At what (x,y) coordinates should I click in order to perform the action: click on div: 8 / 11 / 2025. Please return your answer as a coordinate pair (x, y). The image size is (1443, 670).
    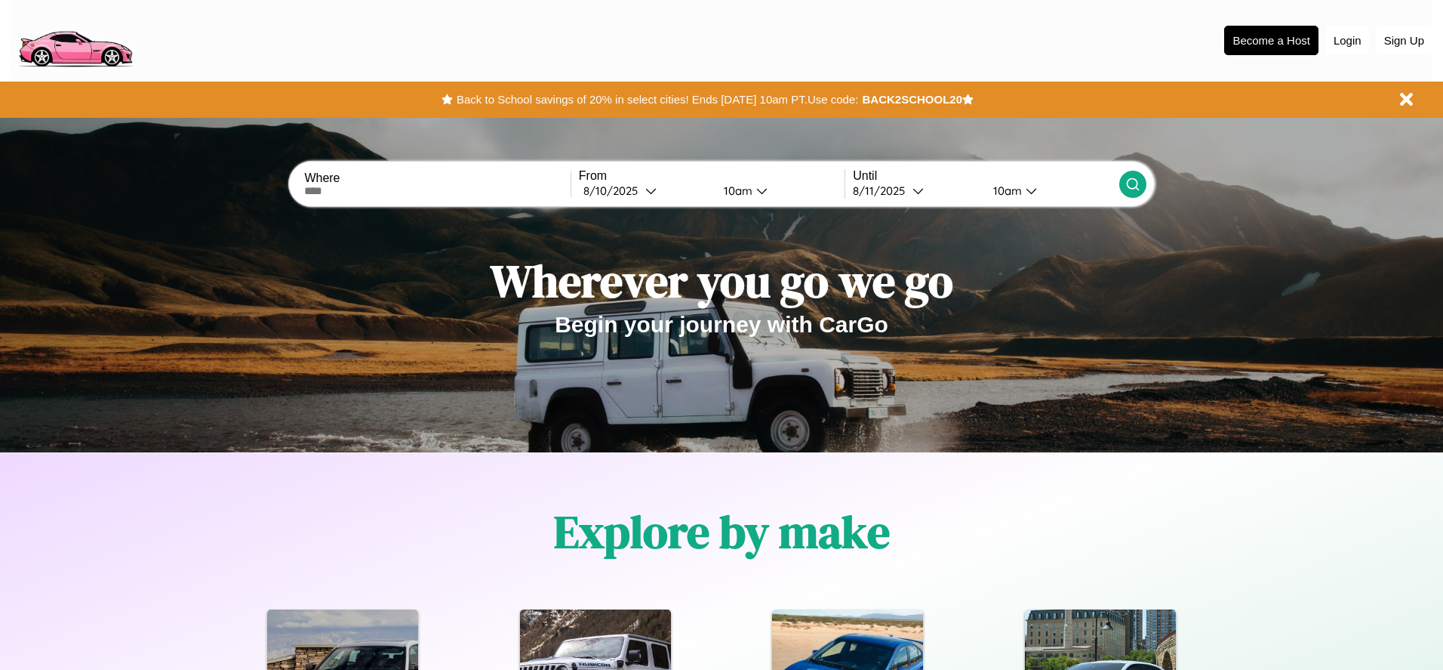
    Looking at the image, I should click on (883, 190).